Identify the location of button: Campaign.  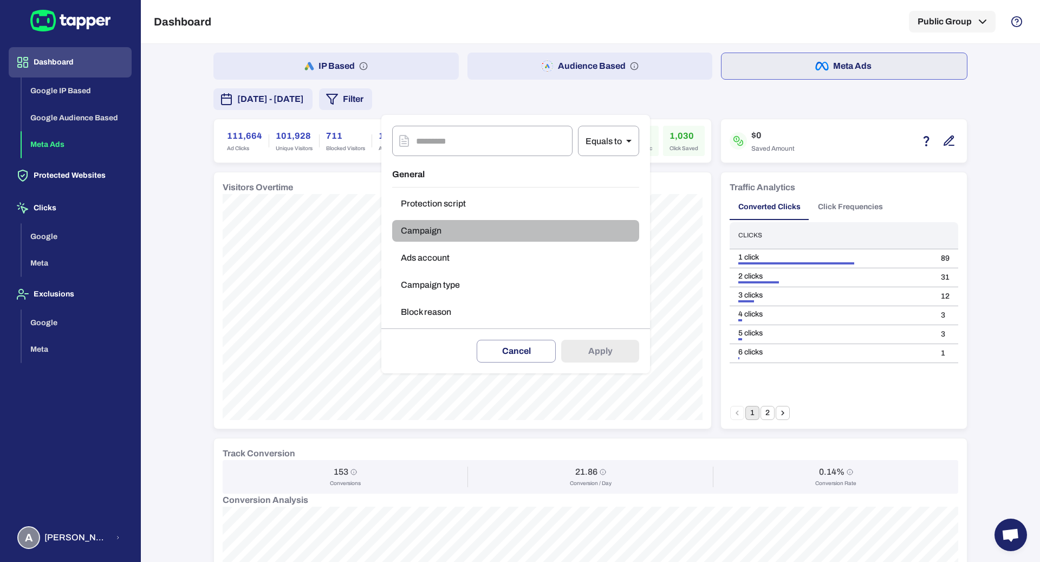
(516, 231).